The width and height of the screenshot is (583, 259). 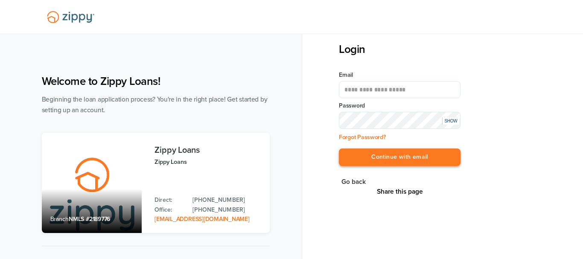 I want to click on span: Beginning the loan application process? You're in the right place! Get started by setting up an a..., so click(x=154, y=105).